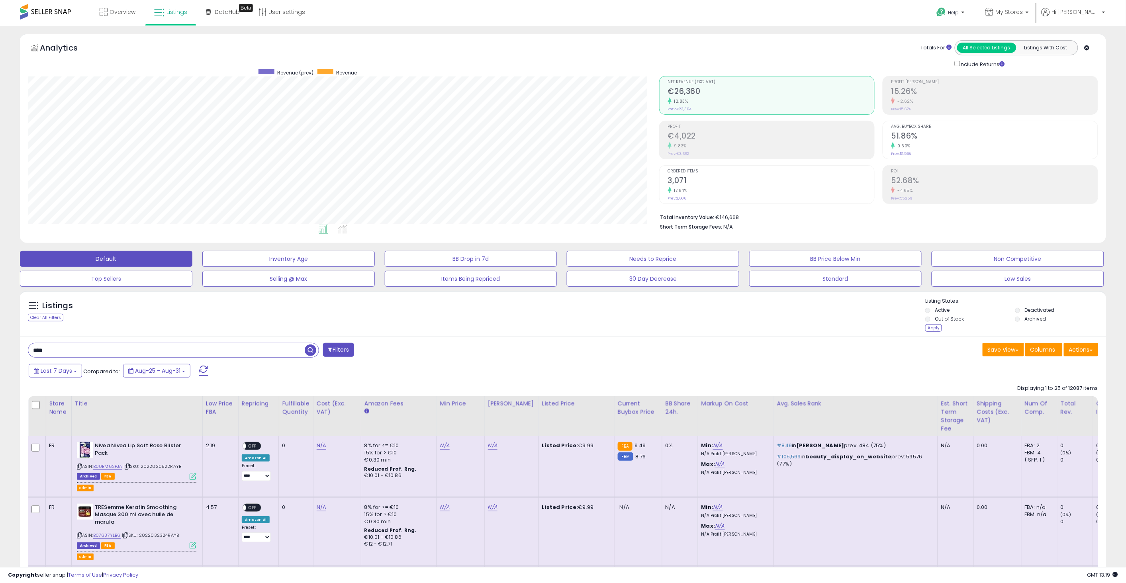 The width and height of the screenshot is (1126, 583). What do you see at coordinates (708, 507) in the screenshot?
I see `b: Min:` at bounding box center [708, 507].